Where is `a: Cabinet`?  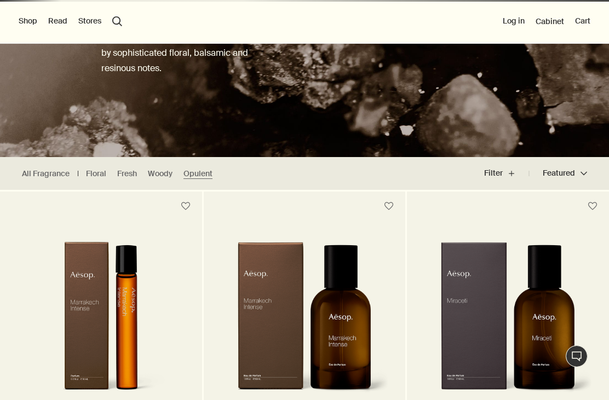 a: Cabinet is located at coordinates (550, 21).